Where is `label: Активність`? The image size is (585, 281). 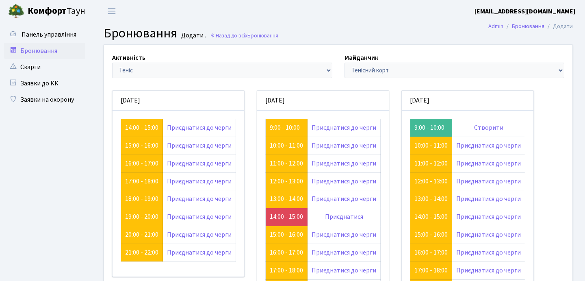
label: Активність is located at coordinates (129, 58).